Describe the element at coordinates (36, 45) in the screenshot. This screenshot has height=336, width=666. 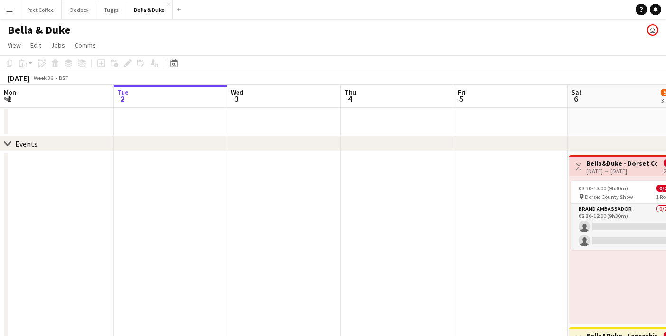
I see `a: Edit` at that location.